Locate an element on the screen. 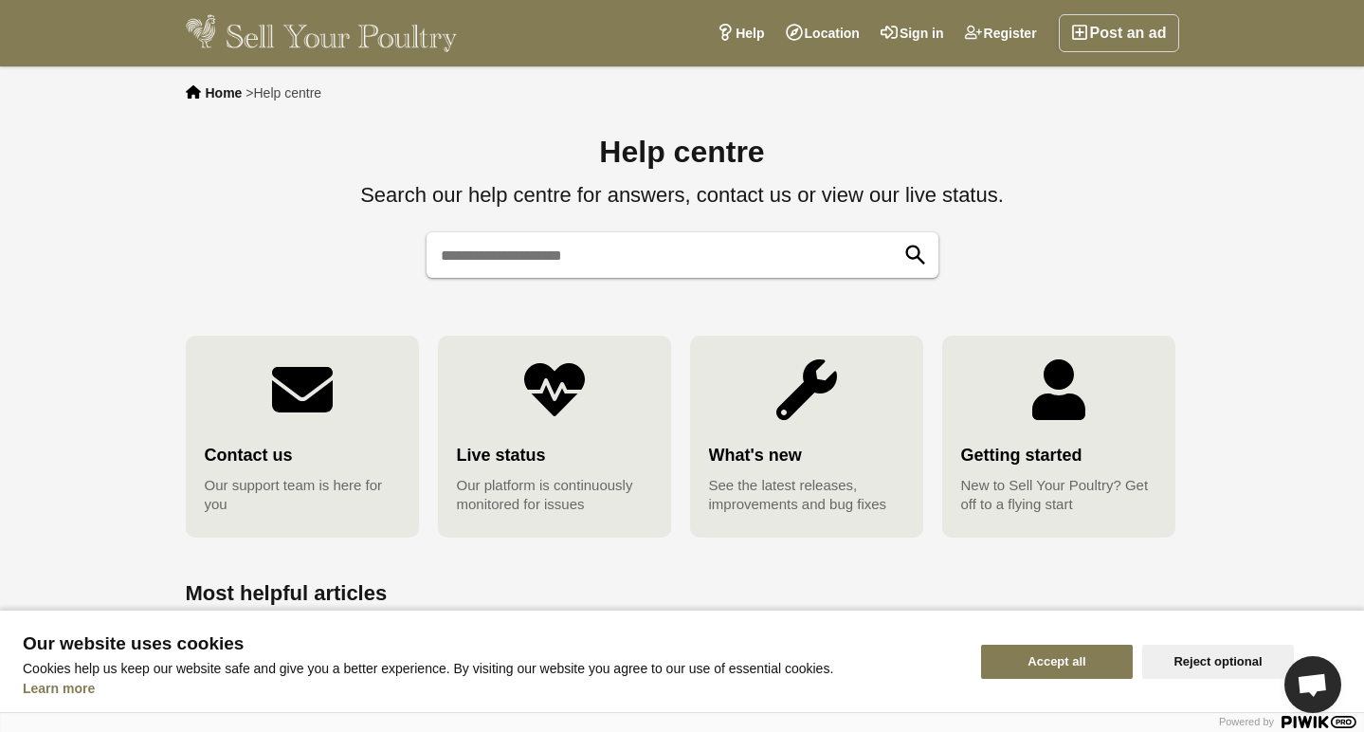 Image resolution: width=1364 pixels, height=732 pixels. h2: Most helpful articles is located at coordinates (682, 593).